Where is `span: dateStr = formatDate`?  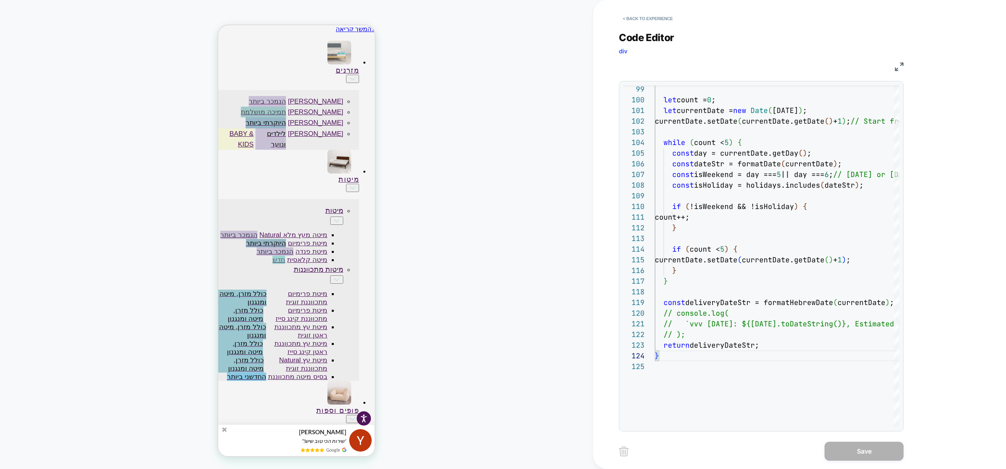
span: dateStr = formatDate is located at coordinates (738, 164).